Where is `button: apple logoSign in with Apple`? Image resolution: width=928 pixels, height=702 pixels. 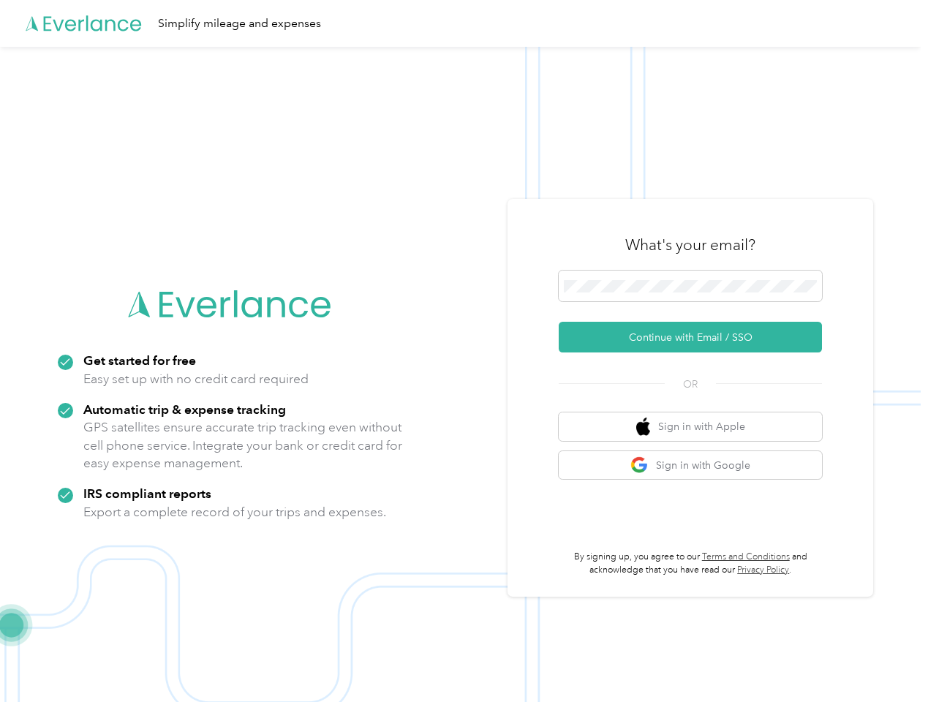
button: apple logoSign in with Apple is located at coordinates (690, 426).